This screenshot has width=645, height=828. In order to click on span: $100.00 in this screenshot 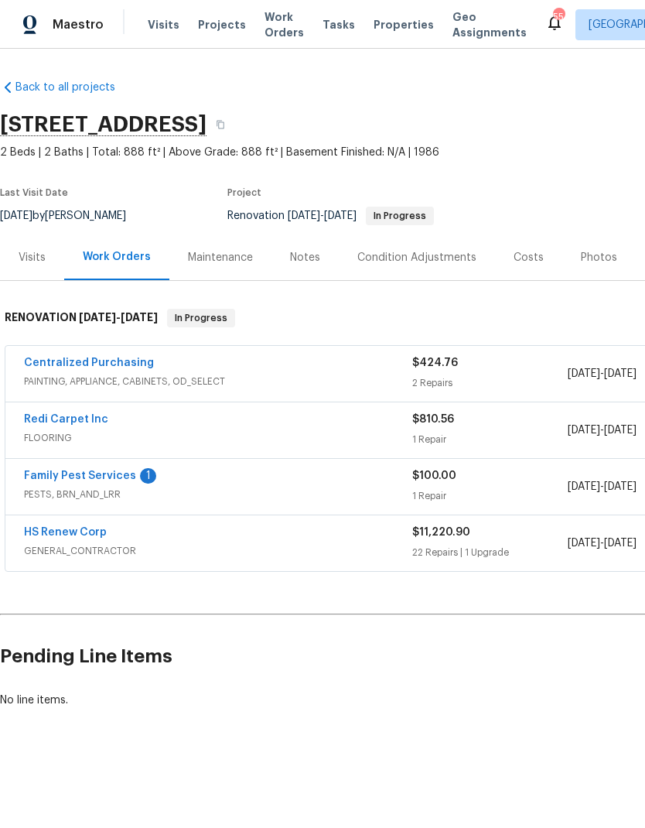, I will do `click(434, 476)`.